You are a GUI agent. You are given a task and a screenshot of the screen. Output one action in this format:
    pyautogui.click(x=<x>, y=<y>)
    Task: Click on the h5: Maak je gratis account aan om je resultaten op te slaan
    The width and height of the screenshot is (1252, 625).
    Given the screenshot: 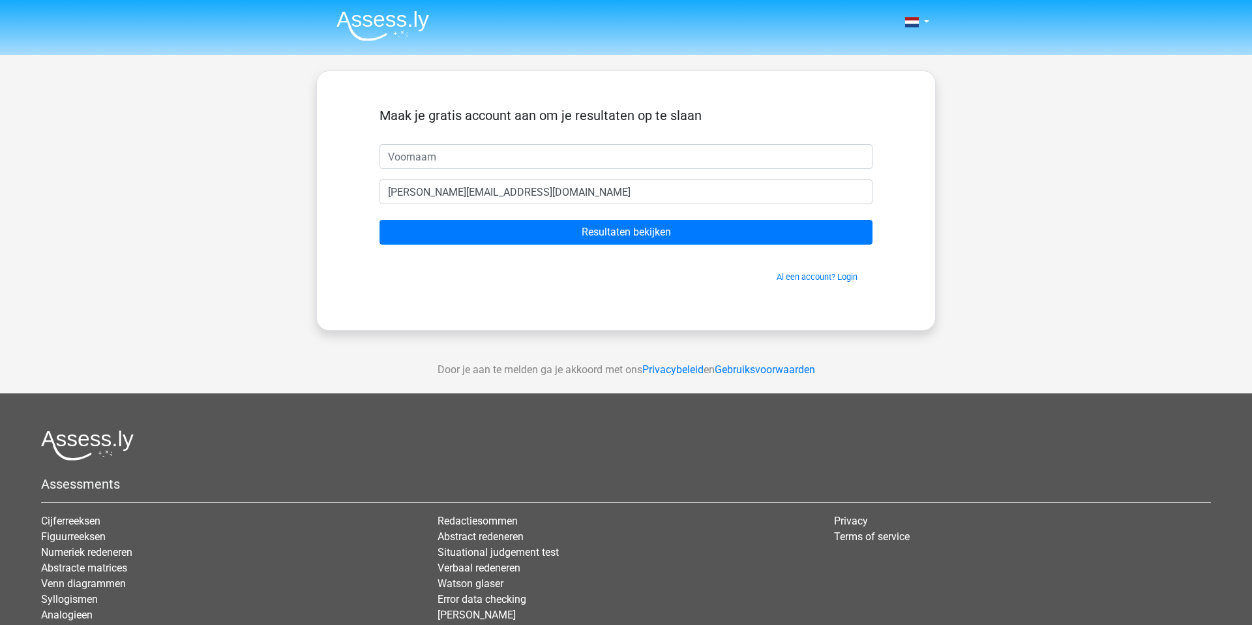 What is the action you would take?
    pyautogui.click(x=626, y=115)
    